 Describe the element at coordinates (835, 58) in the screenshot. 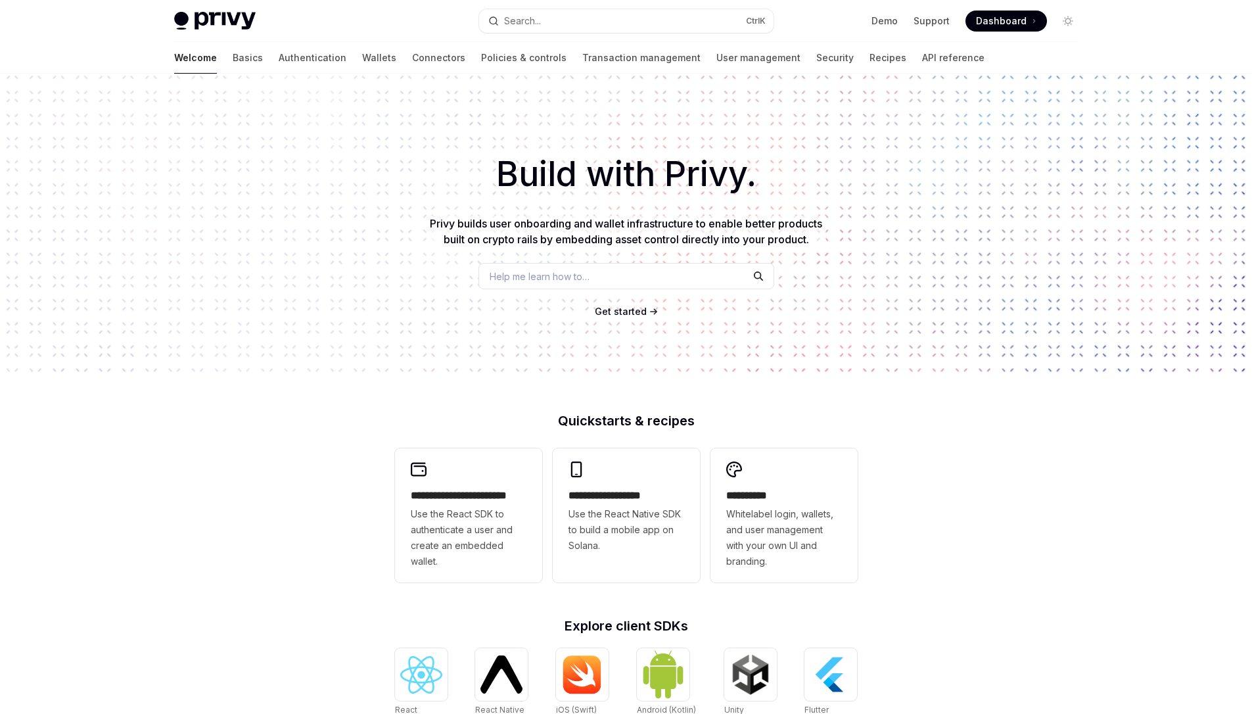

I see `a: Security` at that location.